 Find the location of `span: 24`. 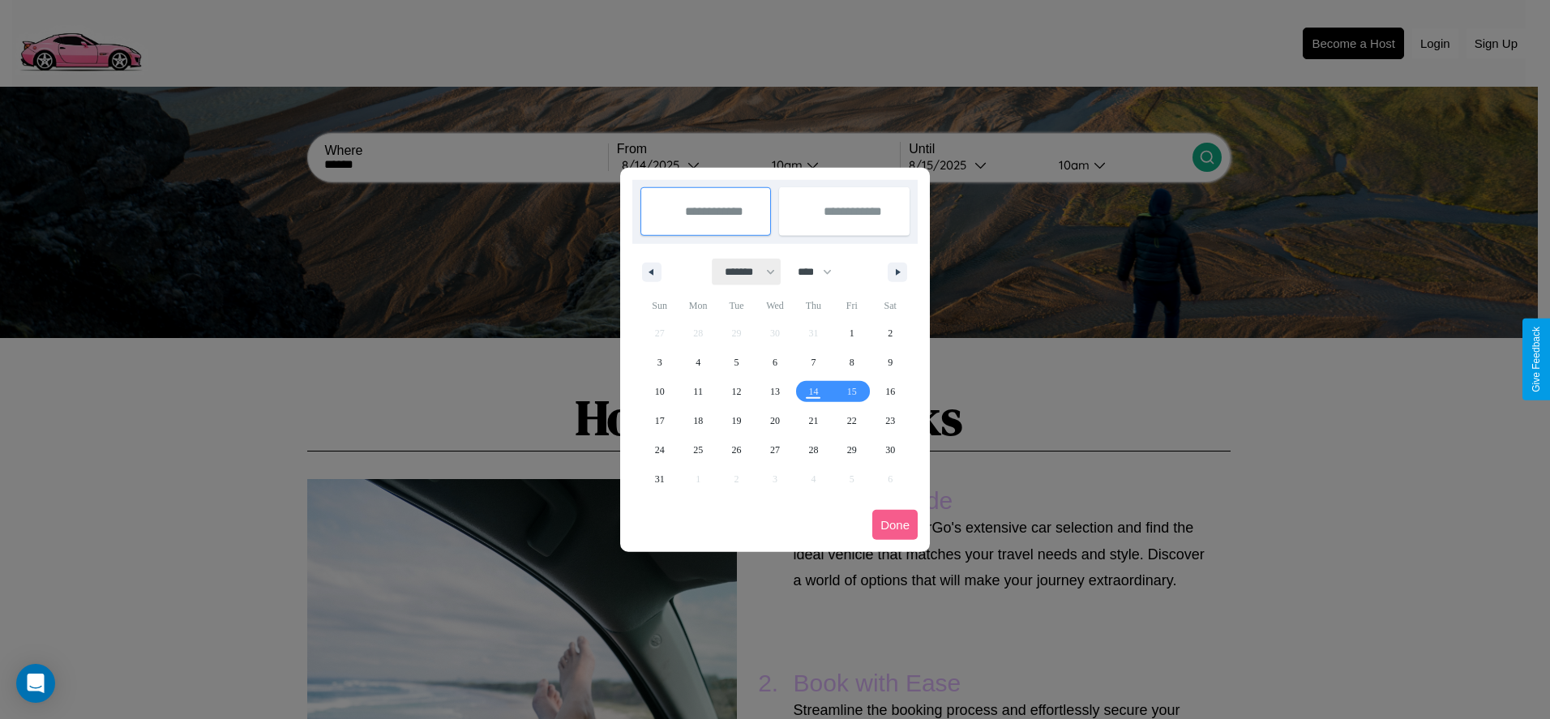

span: 24 is located at coordinates (660, 450).